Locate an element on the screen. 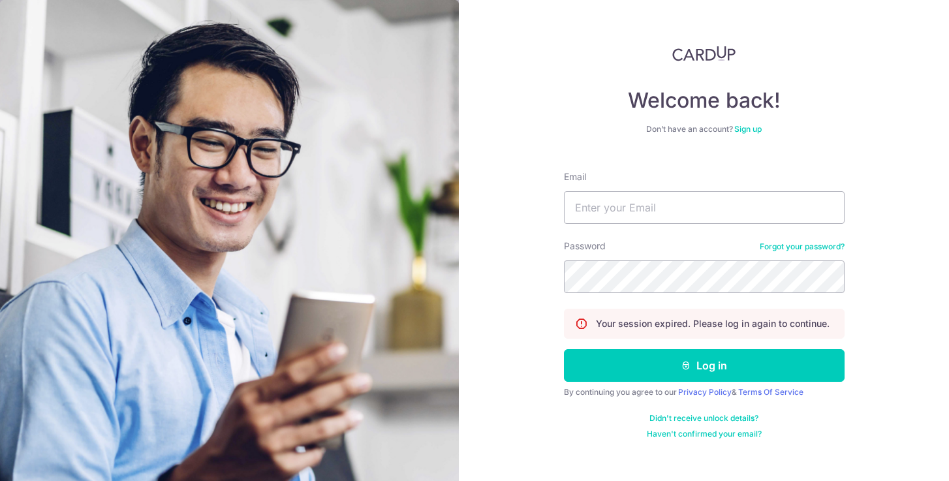 The height and width of the screenshot is (481, 949). a: Haven't confirmed your email? is located at coordinates (704, 434).